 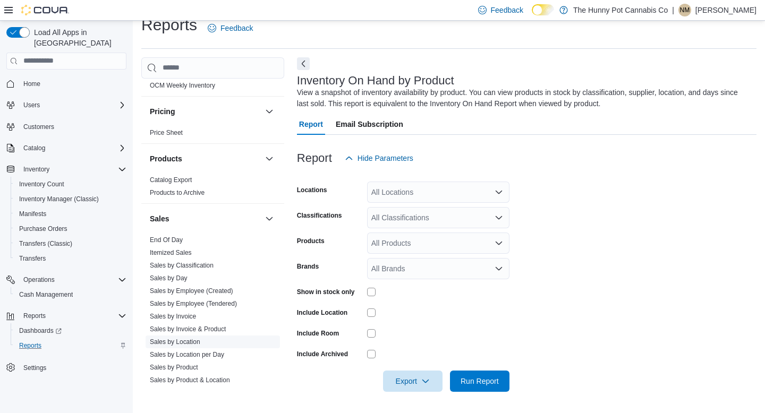 What do you see at coordinates (308, 267) in the screenshot?
I see `label: Brands` at bounding box center [308, 267].